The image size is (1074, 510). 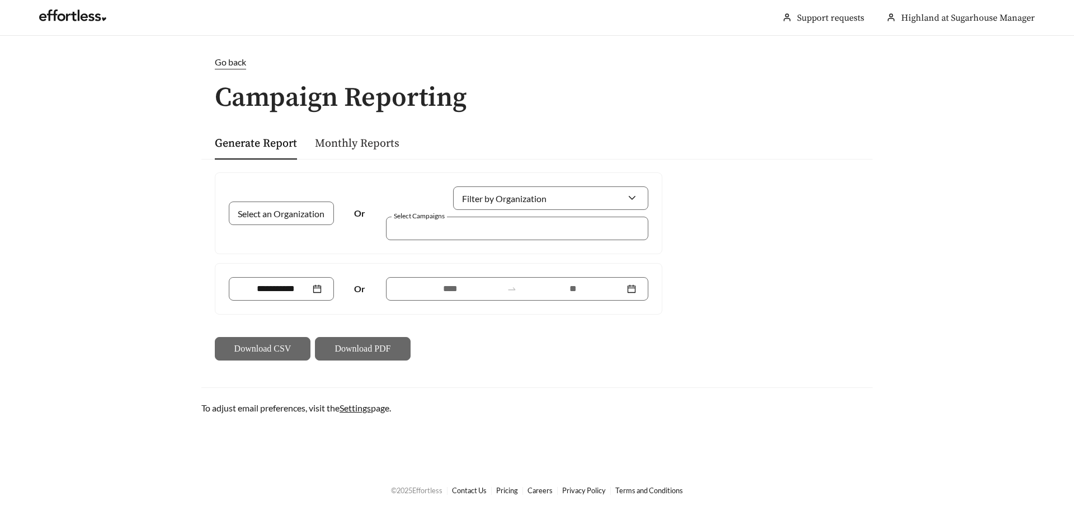 What do you see at coordinates (537, 62) in the screenshot?
I see `a: Go back` at bounding box center [537, 62].